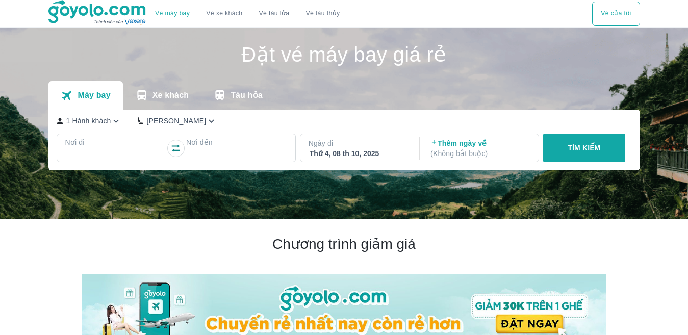 The width and height of the screenshot is (688, 335). I want to click on button: TÌM KIẾM, so click(584, 148).